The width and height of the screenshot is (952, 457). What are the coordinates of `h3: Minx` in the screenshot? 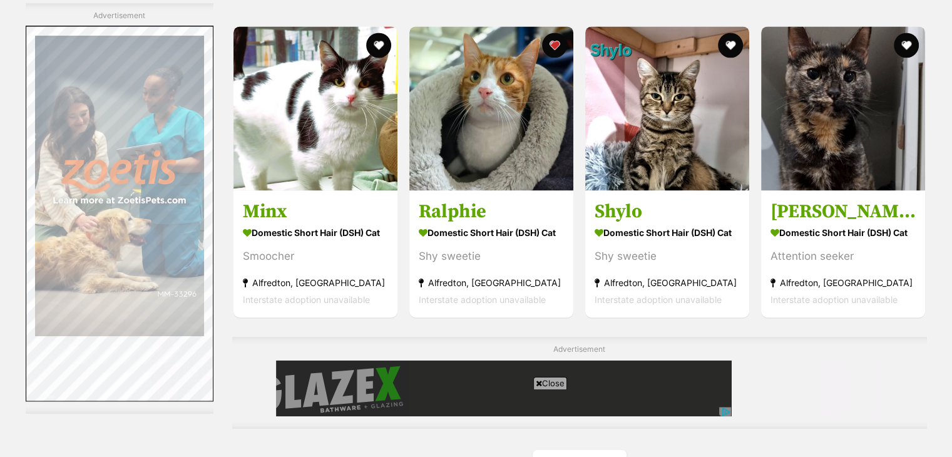 It's located at (315, 211).